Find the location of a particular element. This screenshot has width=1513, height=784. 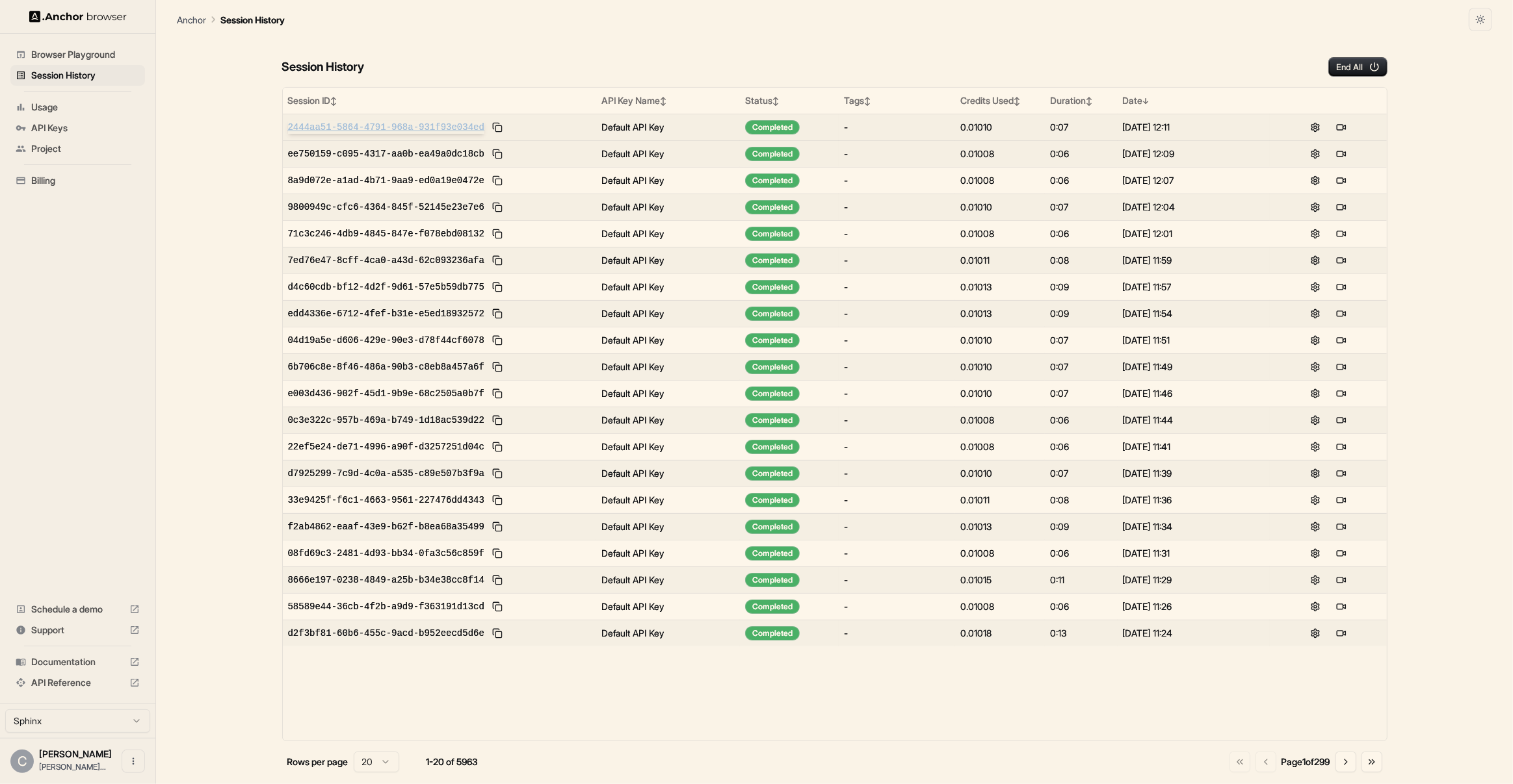

span: 7ed76e47-8cff-4ca0-a43d-62c093236afa is located at coordinates (386, 261).